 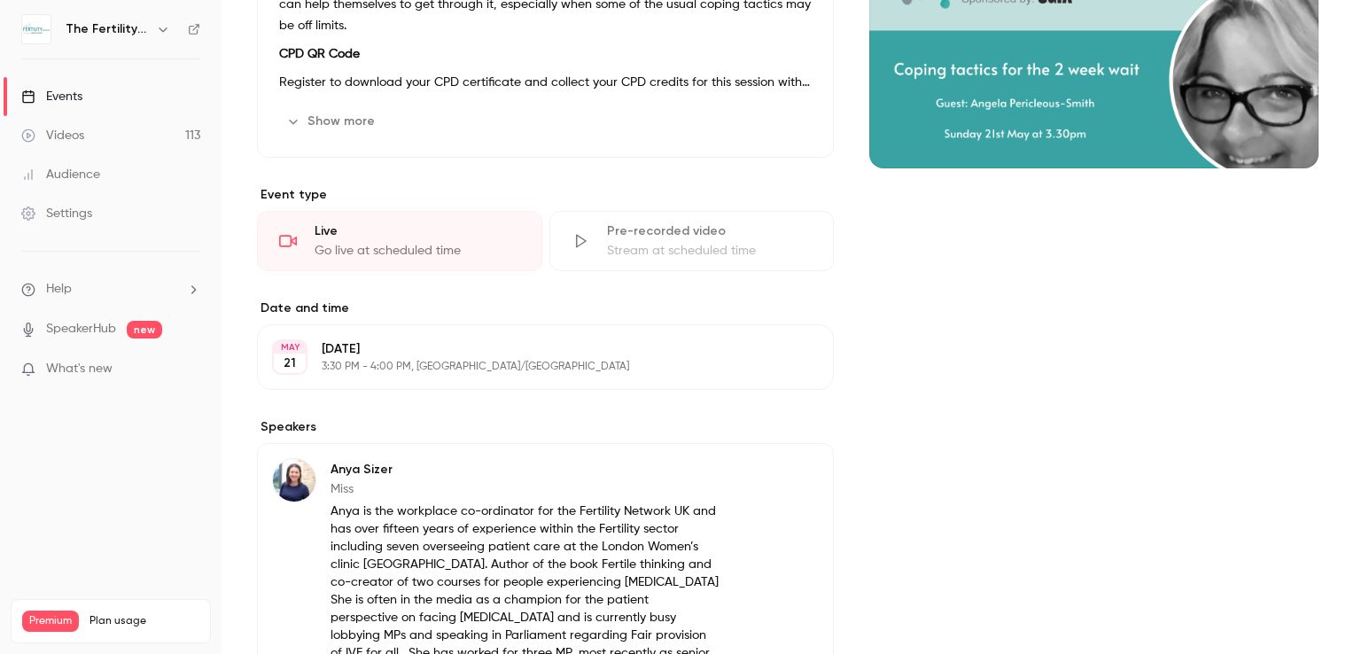 I want to click on a: SpeakerHub, so click(x=81, y=329).